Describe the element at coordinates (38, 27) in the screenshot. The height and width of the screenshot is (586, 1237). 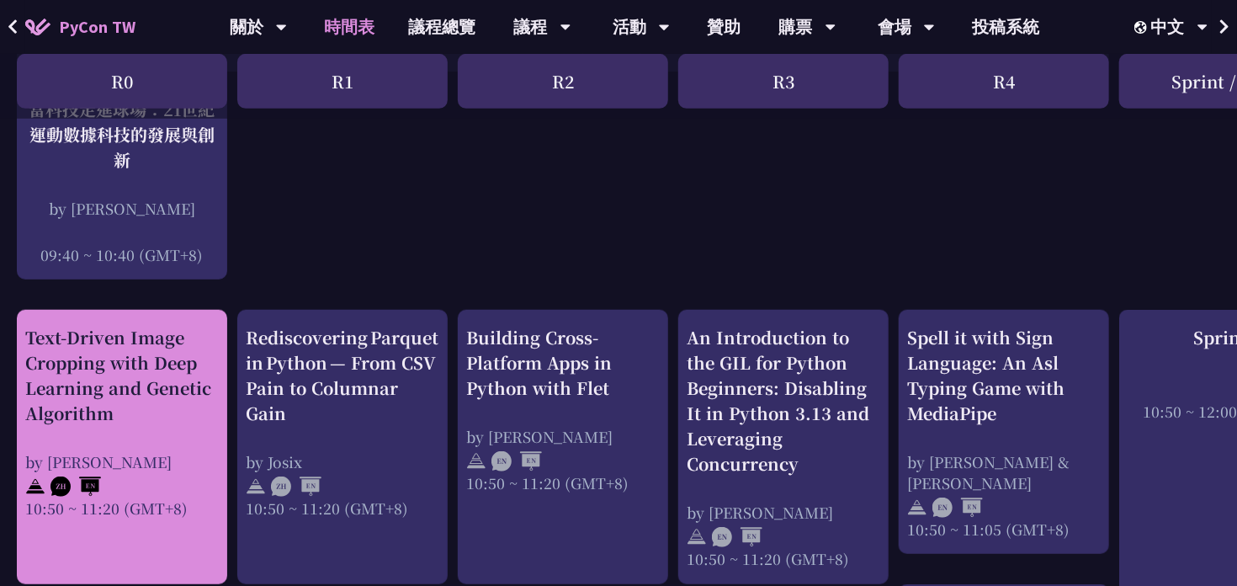
I see `img: Home icon of PyCon TW 2025` at that location.